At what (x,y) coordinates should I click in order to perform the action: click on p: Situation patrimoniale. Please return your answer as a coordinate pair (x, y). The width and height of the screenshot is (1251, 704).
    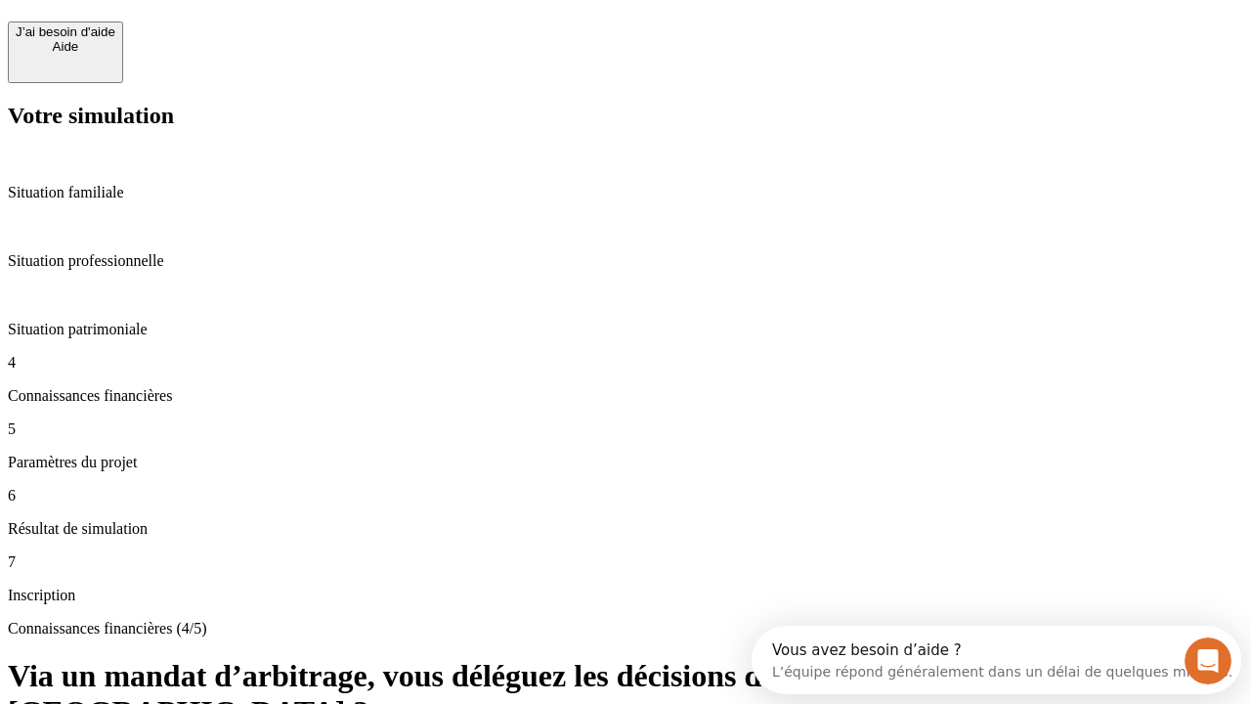
    Looking at the image, I should click on (625, 329).